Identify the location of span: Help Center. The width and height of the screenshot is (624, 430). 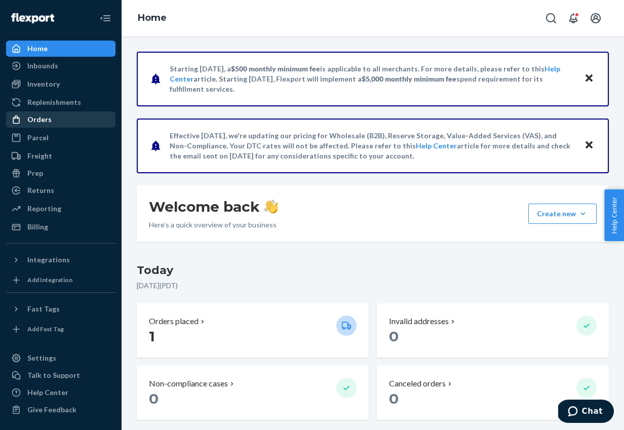
(614, 215).